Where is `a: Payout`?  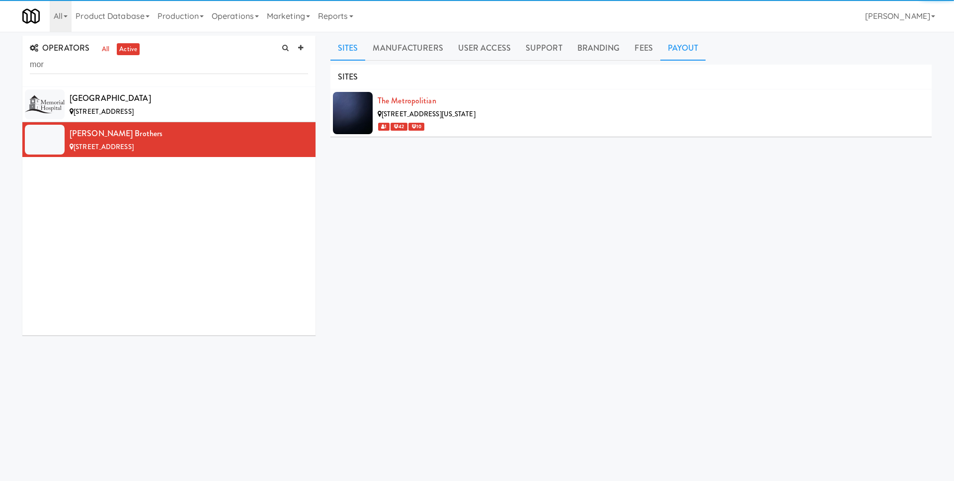
a: Payout is located at coordinates (683, 48).